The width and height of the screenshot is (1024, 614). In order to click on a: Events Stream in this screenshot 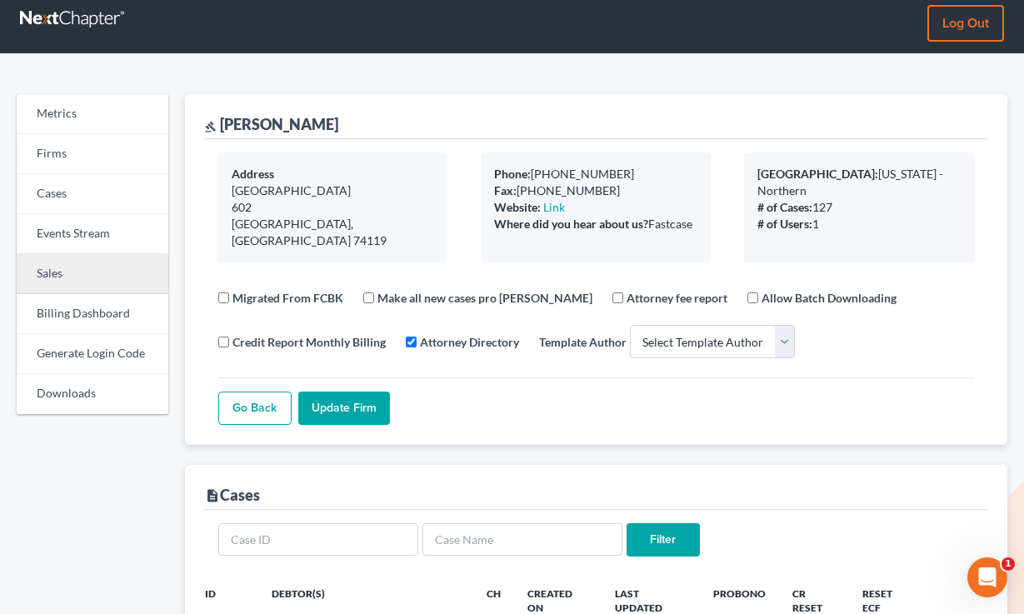, I will do `click(92, 234)`.